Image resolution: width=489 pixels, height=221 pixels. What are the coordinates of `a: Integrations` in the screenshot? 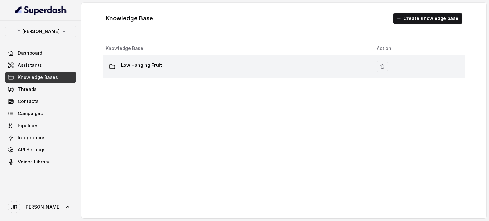 It's located at (41, 138).